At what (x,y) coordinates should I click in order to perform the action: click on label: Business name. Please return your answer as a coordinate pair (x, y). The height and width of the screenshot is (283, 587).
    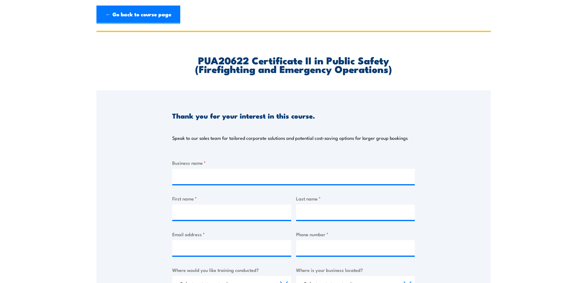
    Looking at the image, I should click on (293, 163).